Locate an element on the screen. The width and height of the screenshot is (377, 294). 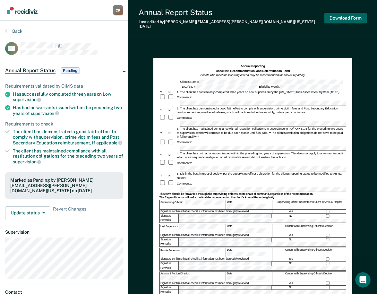
img: Recidiviz is located at coordinates (22, 10).